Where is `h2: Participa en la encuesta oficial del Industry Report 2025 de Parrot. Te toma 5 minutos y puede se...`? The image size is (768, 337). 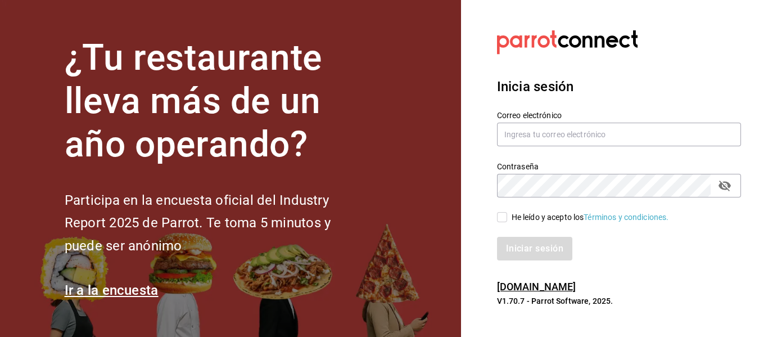 h2: Participa en la encuesta oficial del Industry Report 2025 de Parrot. Te toma 5 minutos y puede se... is located at coordinates (216, 223).